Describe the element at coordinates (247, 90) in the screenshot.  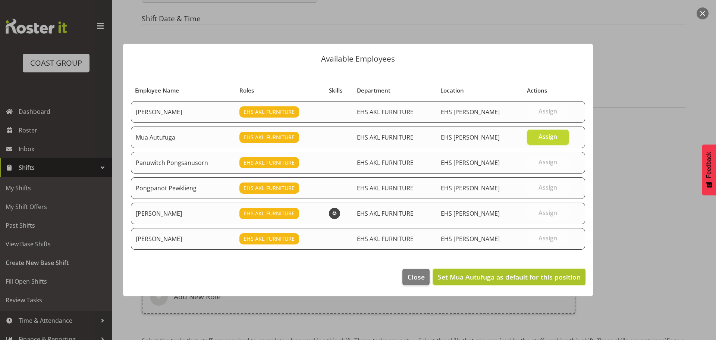
I see `span: Roles` at that location.